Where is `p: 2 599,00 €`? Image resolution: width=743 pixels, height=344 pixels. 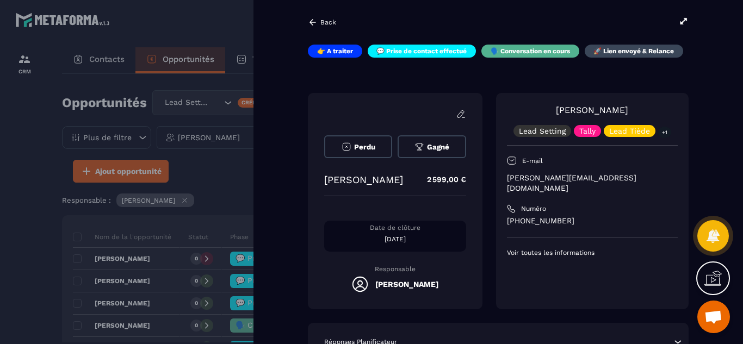
p: 2 599,00 € is located at coordinates (441, 179).